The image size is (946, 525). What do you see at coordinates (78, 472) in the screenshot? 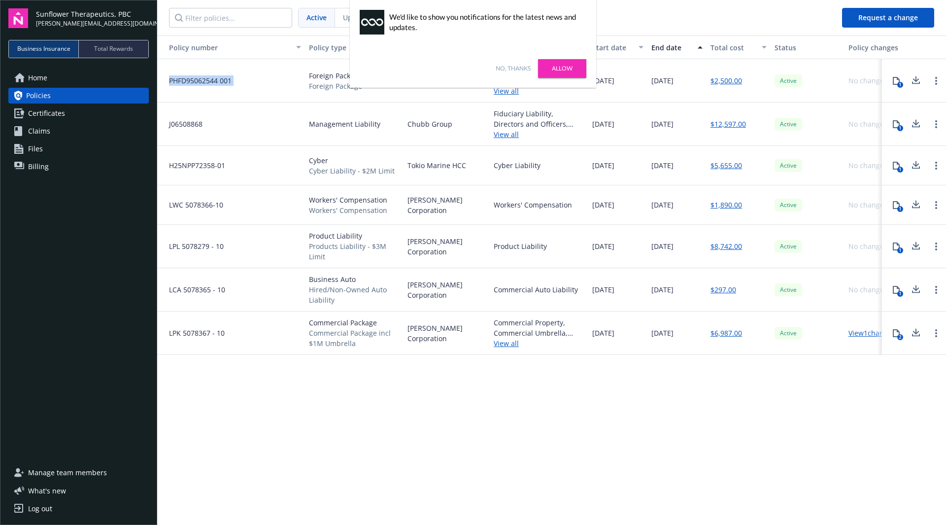
I see `a: Manage team members` at bounding box center [78, 472].